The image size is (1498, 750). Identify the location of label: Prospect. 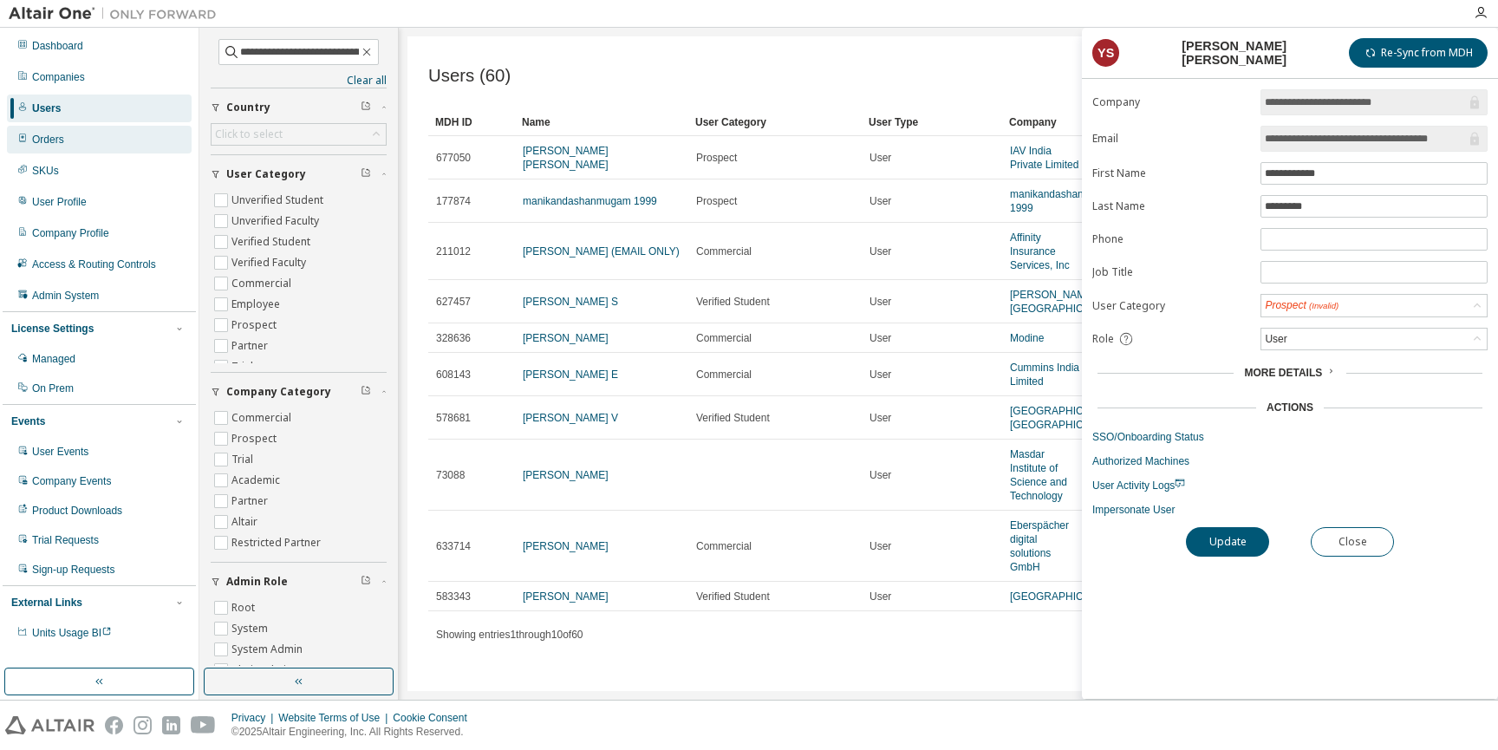
(256, 325).